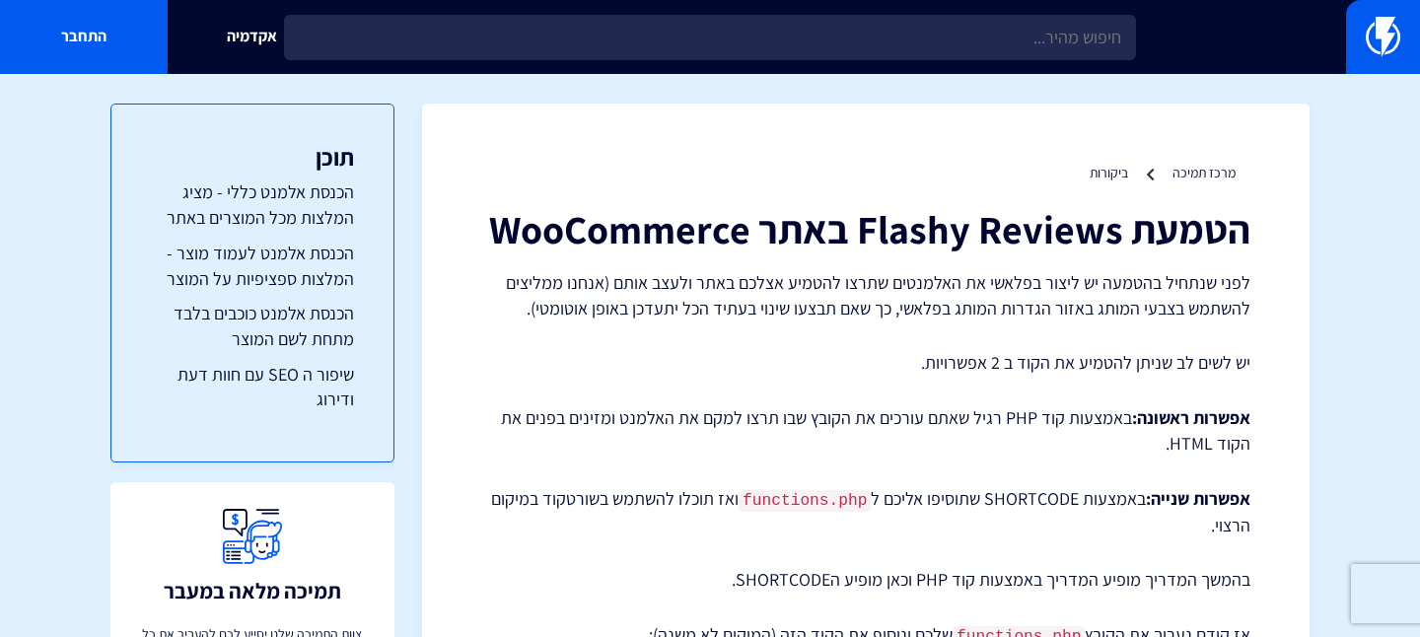 The height and width of the screenshot is (637, 1420). What do you see at coordinates (866, 580) in the screenshot?
I see `p: בהמשך המדריך מופיע המדריך באמצעות קוד PHP וכאן מופיע הSHORTCODE.` at bounding box center [866, 580].